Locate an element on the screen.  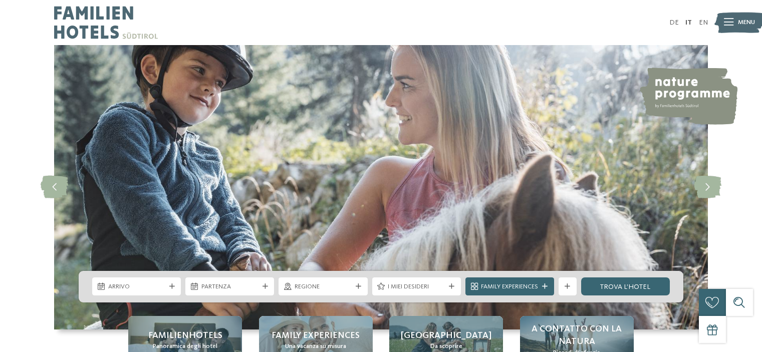
span: Partenza is located at coordinates (230, 287).